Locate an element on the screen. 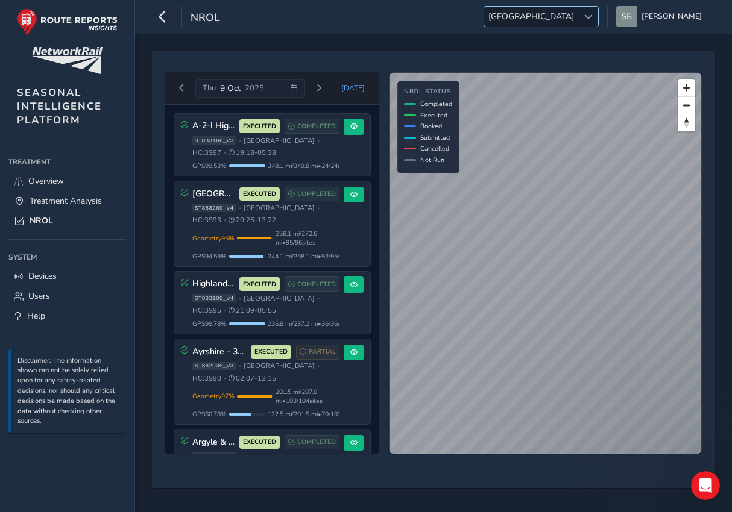  span: Executed is located at coordinates (433, 115).